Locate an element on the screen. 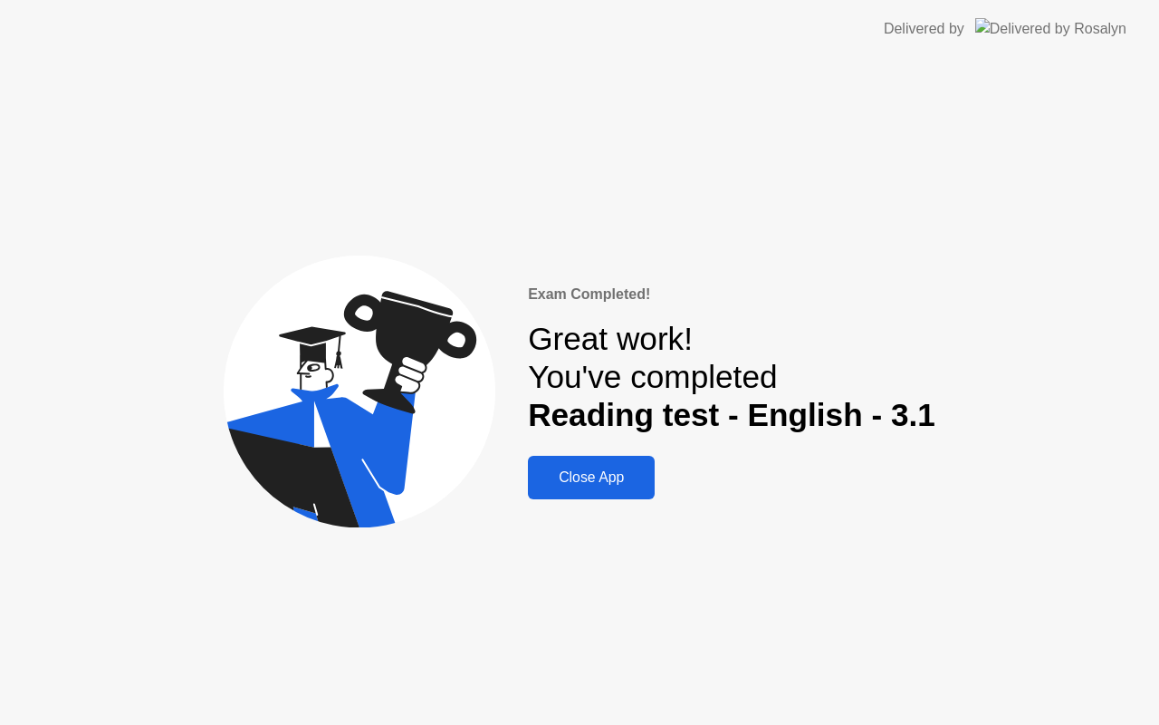 This screenshot has height=725, width=1159. div: Great work! You've completed is located at coordinates (732, 377).